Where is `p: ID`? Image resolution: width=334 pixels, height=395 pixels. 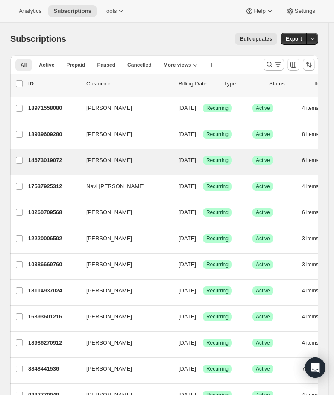
p: ID is located at coordinates (54, 84).